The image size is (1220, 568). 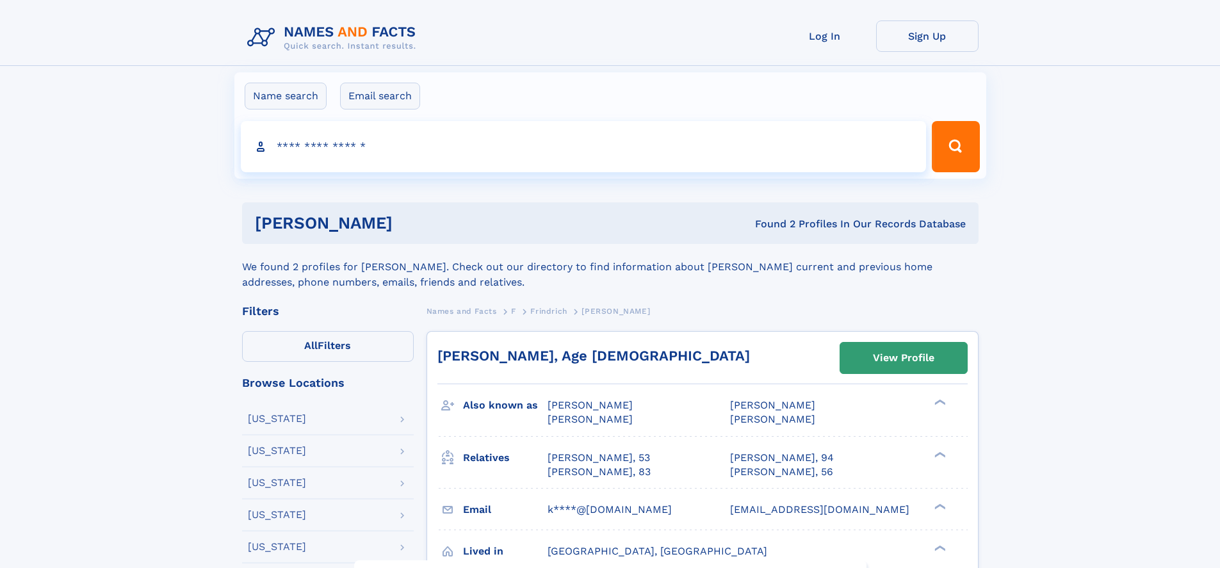 I want to click on a: View Profile, so click(x=904, y=358).